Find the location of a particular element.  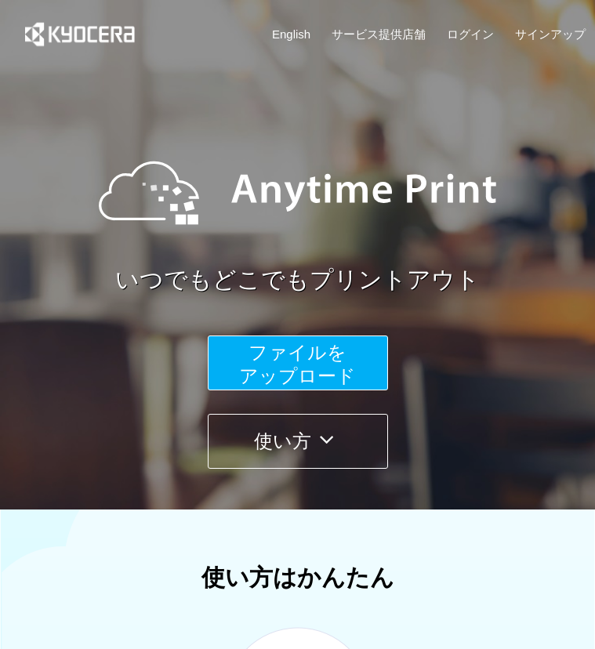

button: ファイルを​​アップロード is located at coordinates (298, 363).